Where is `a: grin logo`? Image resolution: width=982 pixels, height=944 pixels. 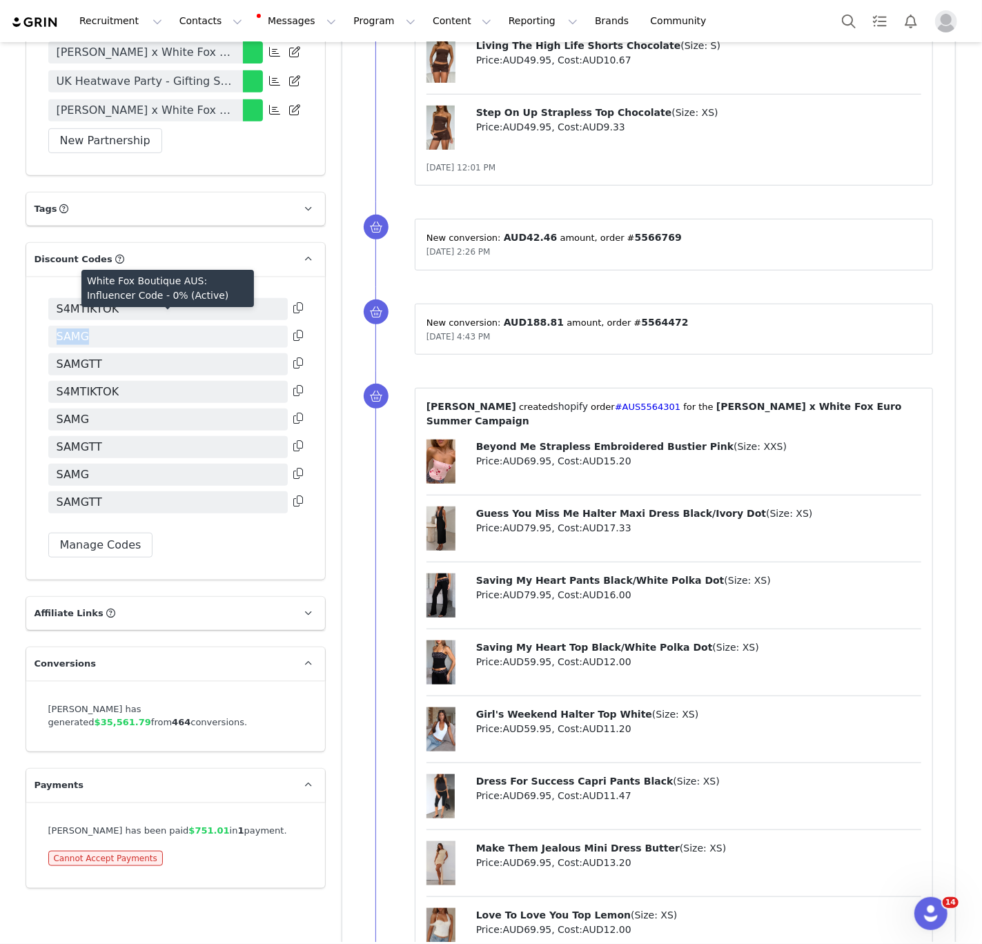 a: grin logo is located at coordinates (35, 22).